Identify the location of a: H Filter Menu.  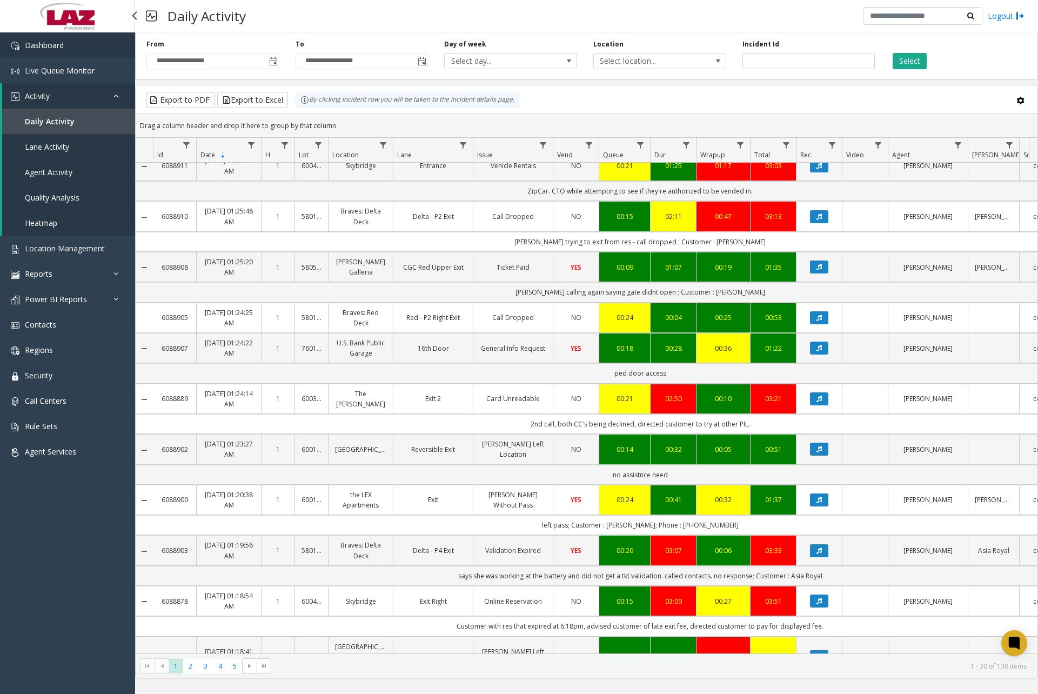
(285, 145).